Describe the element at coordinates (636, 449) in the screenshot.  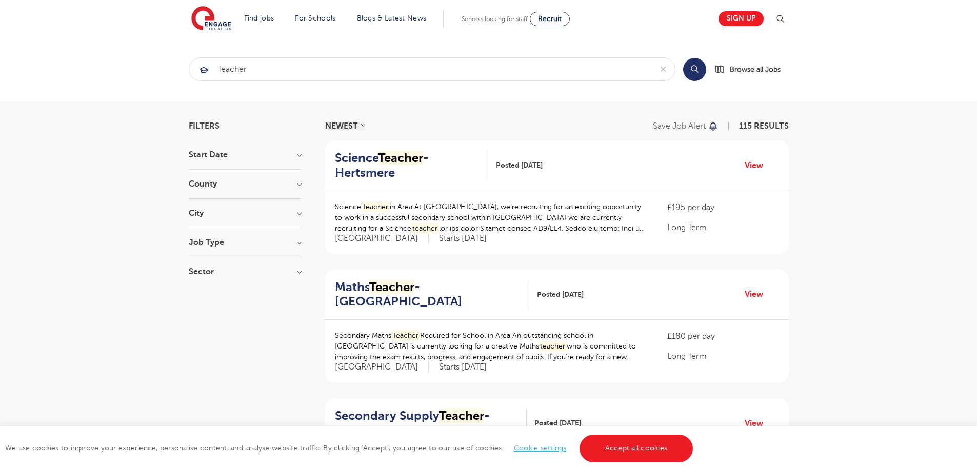
I see `a: Accept all cookies` at that location.